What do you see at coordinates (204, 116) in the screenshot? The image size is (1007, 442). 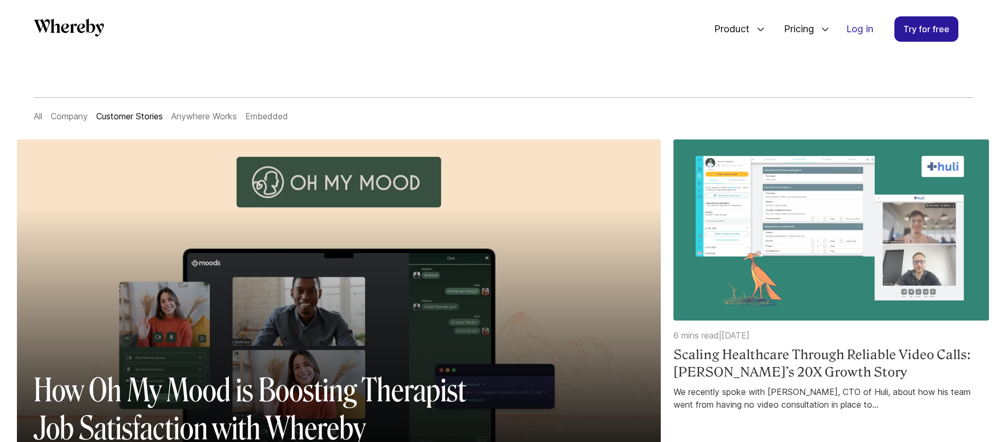 I see `a: Anywhere Works` at bounding box center [204, 116].